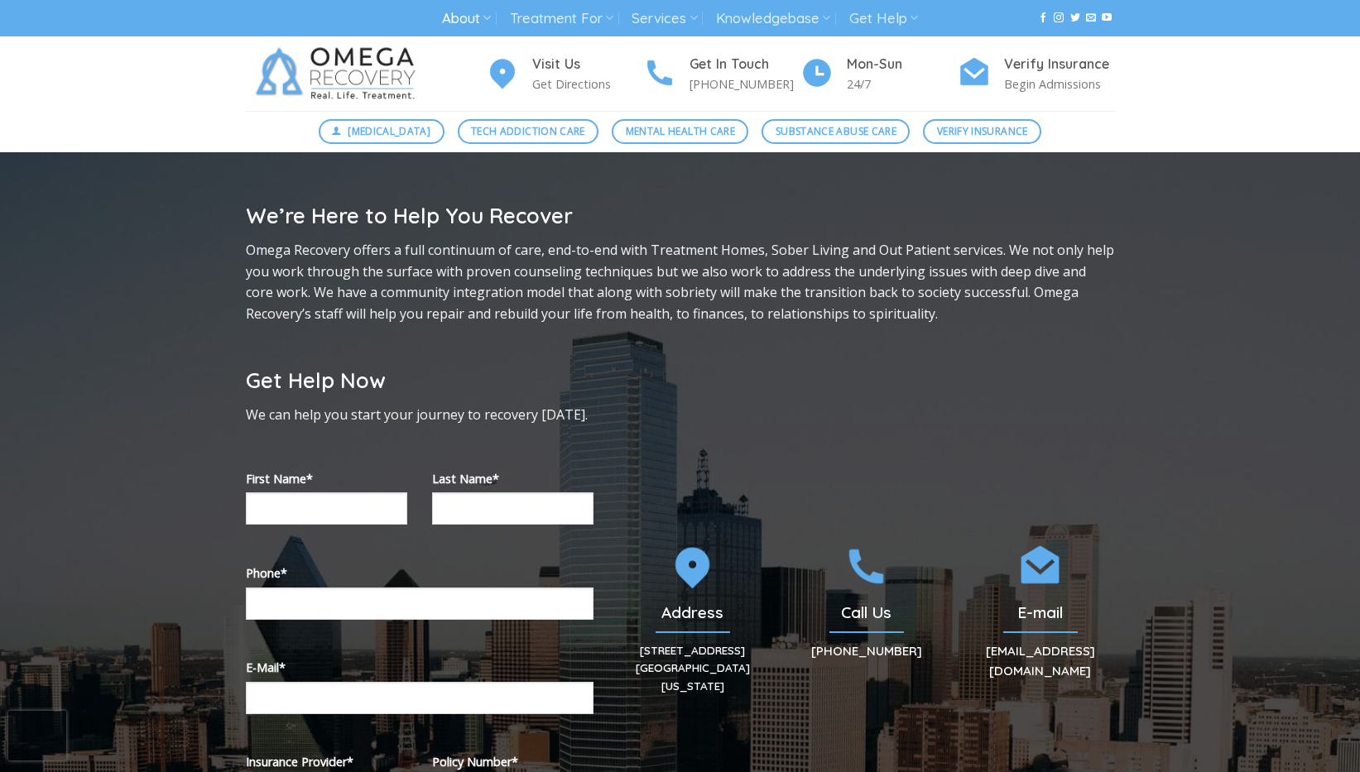 The width and height of the screenshot is (1360, 772). Describe the element at coordinates (420, 573) in the screenshot. I see `label: Phone*` at that location.